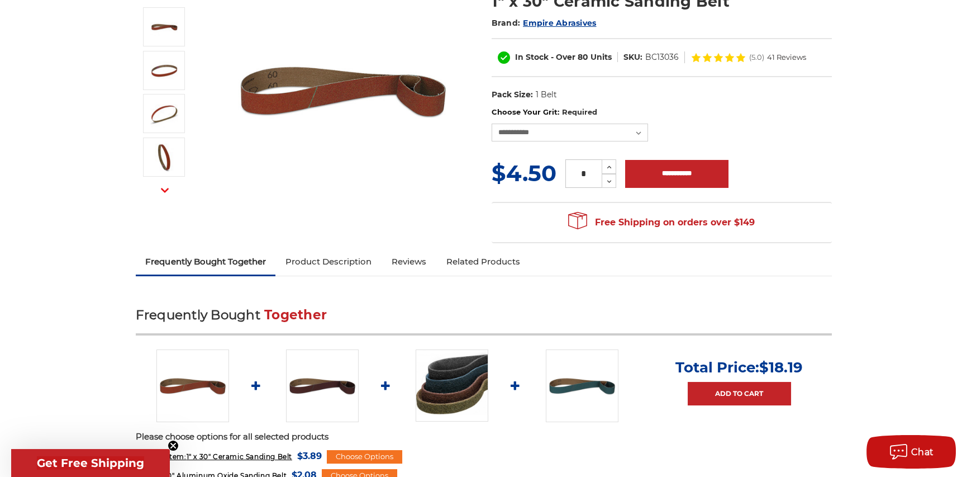 Image resolution: width=967 pixels, height=477 pixels. What do you see at coordinates (164, 113) in the screenshot?
I see `img: 1" x 30" Sanding Belt Cer` at bounding box center [164, 113].